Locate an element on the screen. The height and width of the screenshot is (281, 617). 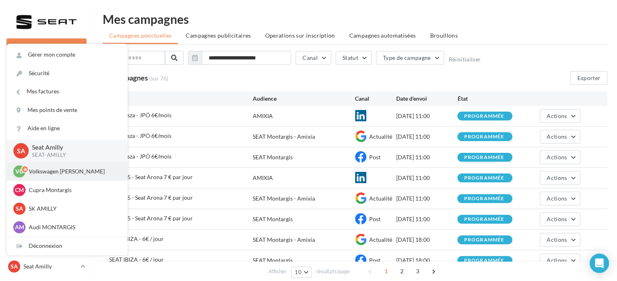
span: VD is located at coordinates (19, 172).